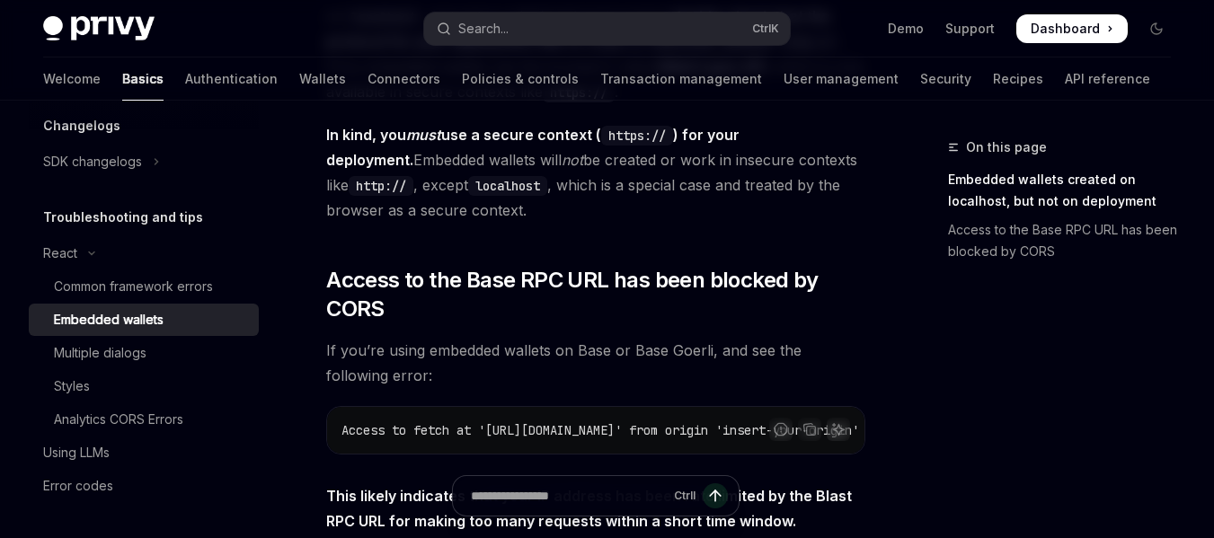 This screenshot has width=1214, height=538. What do you see at coordinates (109, 320) in the screenshot?
I see `div: Embedded wallets` at bounding box center [109, 320].